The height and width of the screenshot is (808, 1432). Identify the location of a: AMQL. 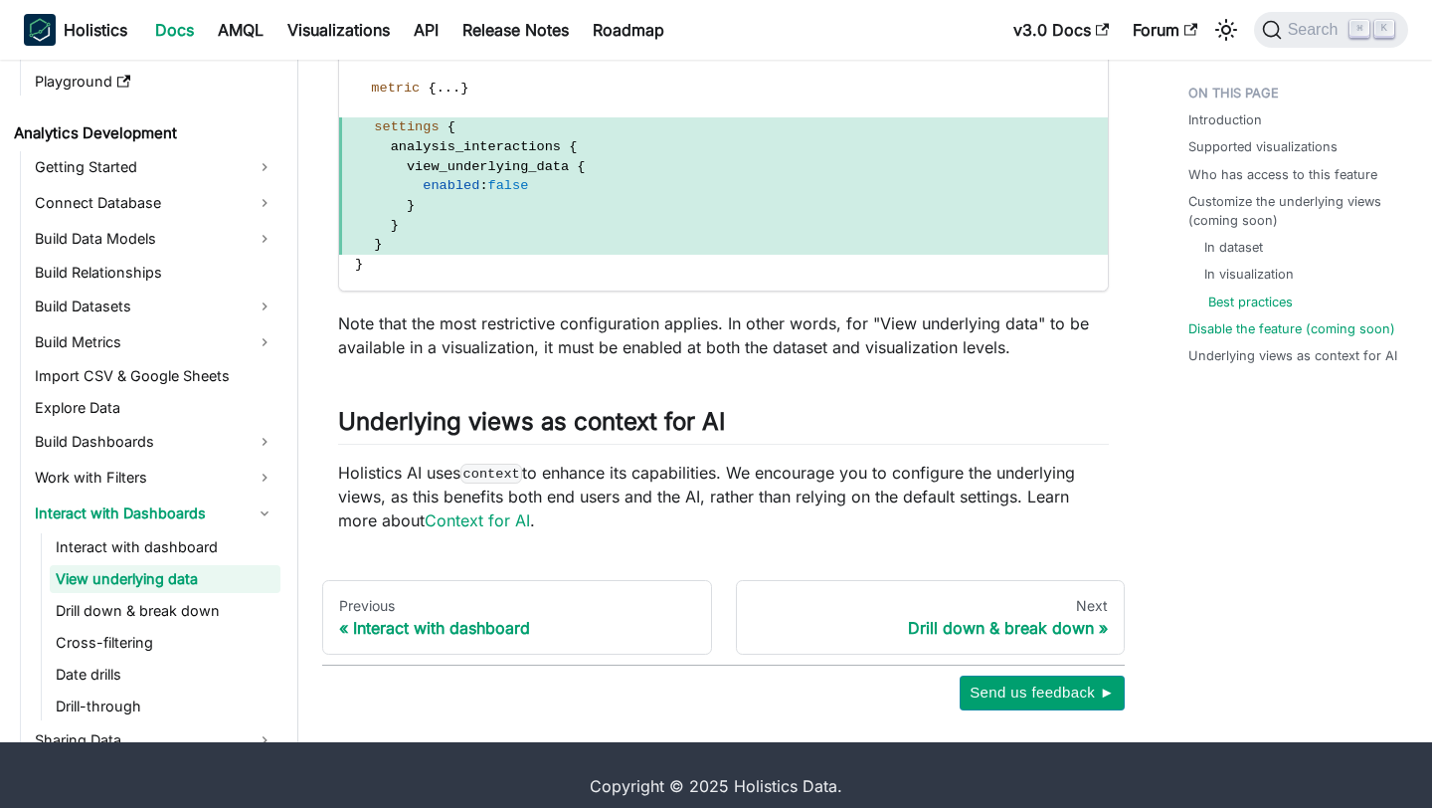
(241, 30).